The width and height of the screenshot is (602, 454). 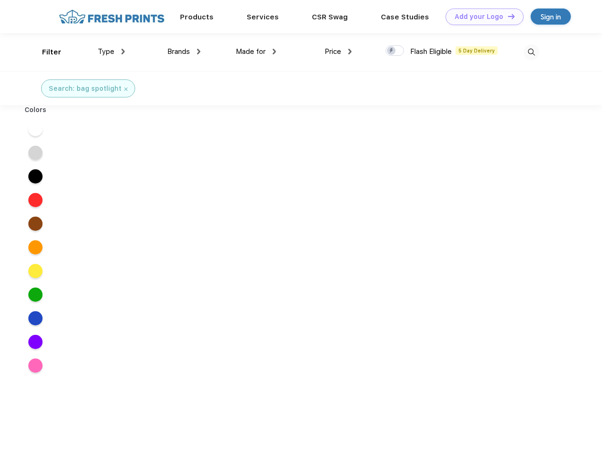 I want to click on img: DT, so click(x=511, y=16).